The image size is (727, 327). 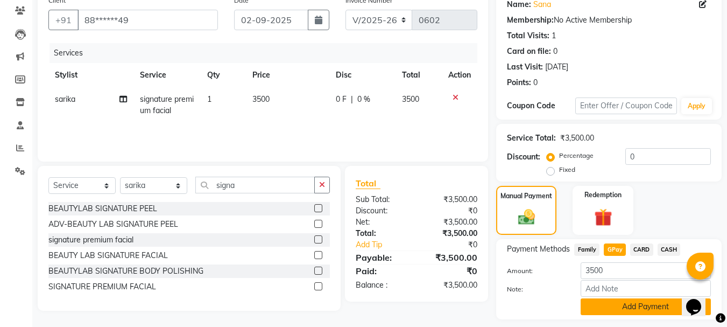 What do you see at coordinates (538, 249) in the screenshot?
I see `span: Payment Methods` at bounding box center [538, 249].